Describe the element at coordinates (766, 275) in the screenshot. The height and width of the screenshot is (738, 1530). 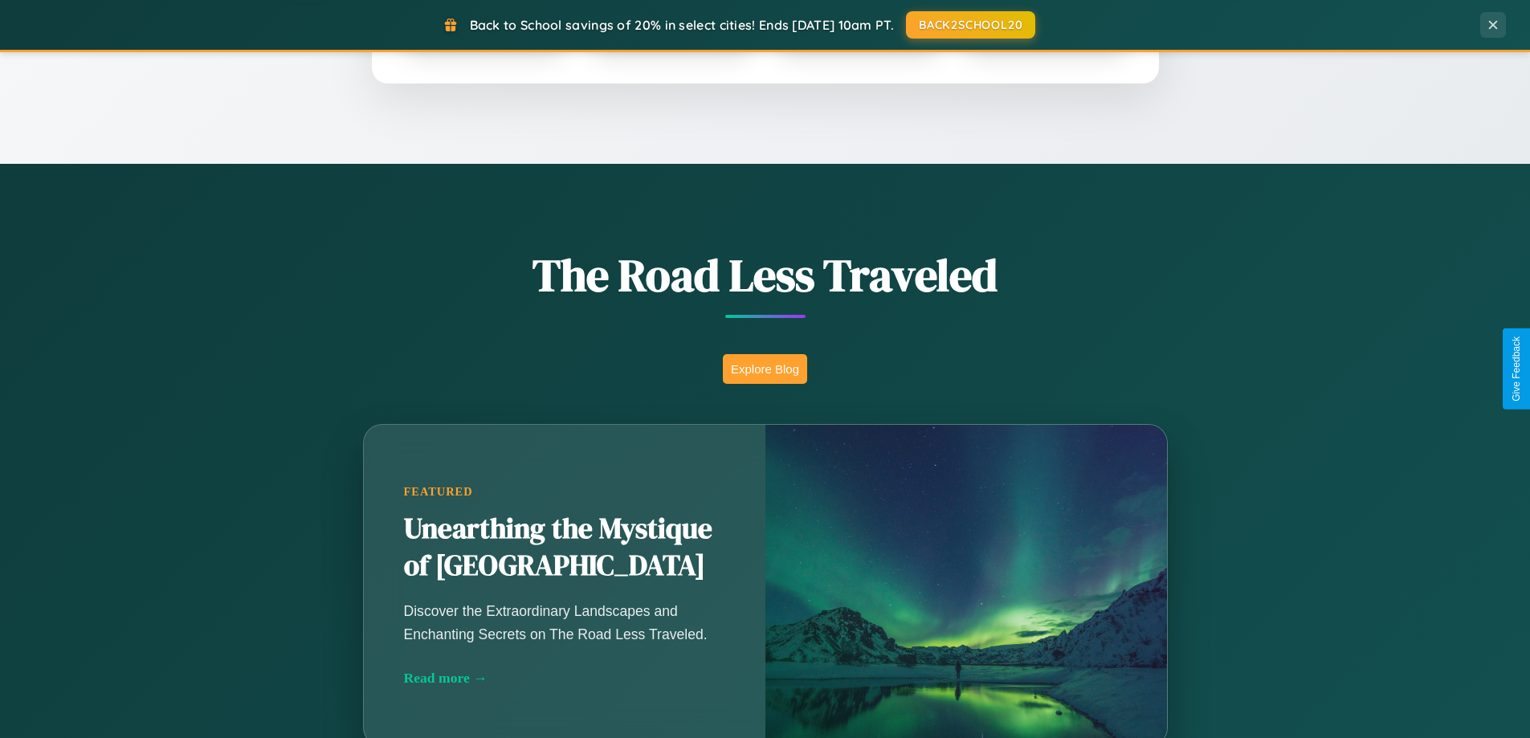
I see `h1: The Road Less Traveled` at that location.